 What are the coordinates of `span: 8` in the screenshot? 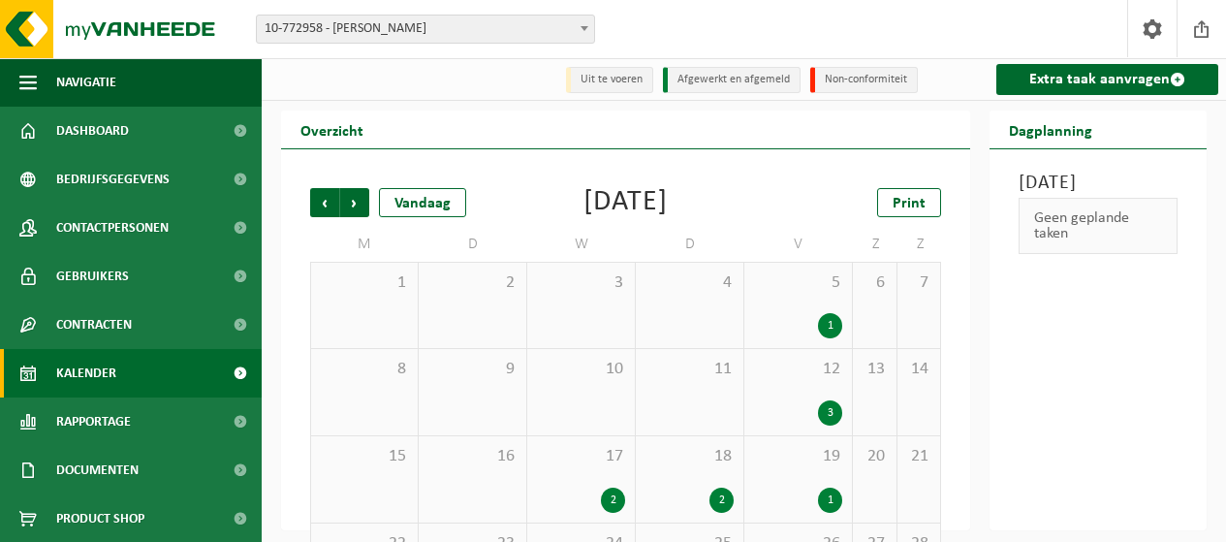 It's located at (364, 369).